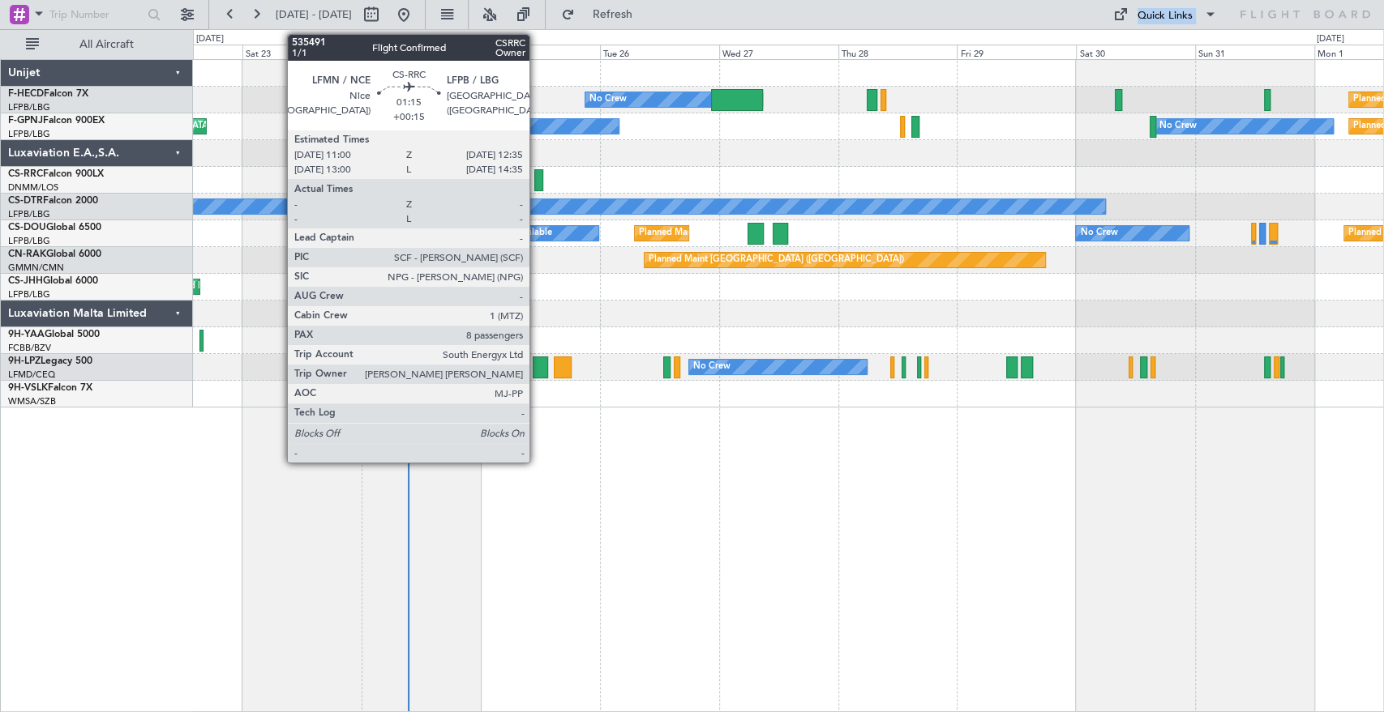 This screenshot has height=712, width=1384. I want to click on span: 9H-YAA, so click(26, 335).